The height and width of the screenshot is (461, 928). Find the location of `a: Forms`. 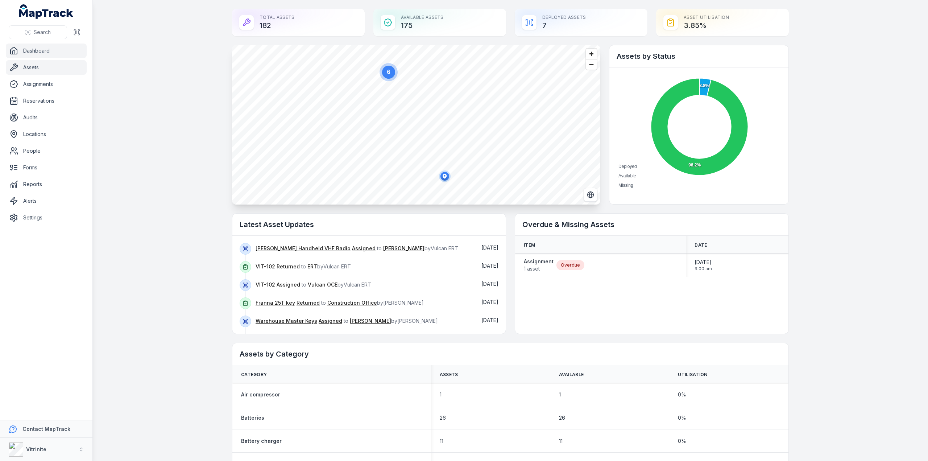

a: Forms is located at coordinates (46, 168).